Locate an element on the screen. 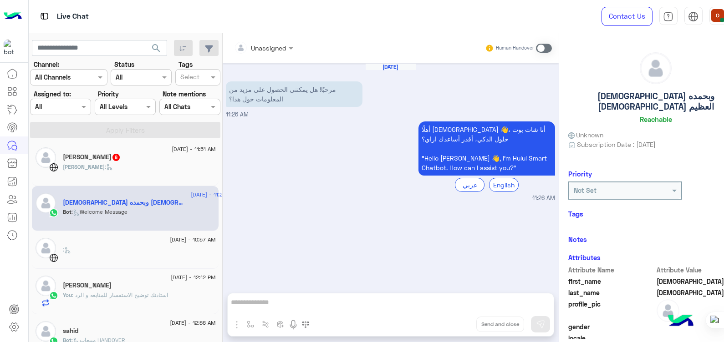 The image size is (724, 342). img: 114004088273201 is located at coordinates (12, 48).